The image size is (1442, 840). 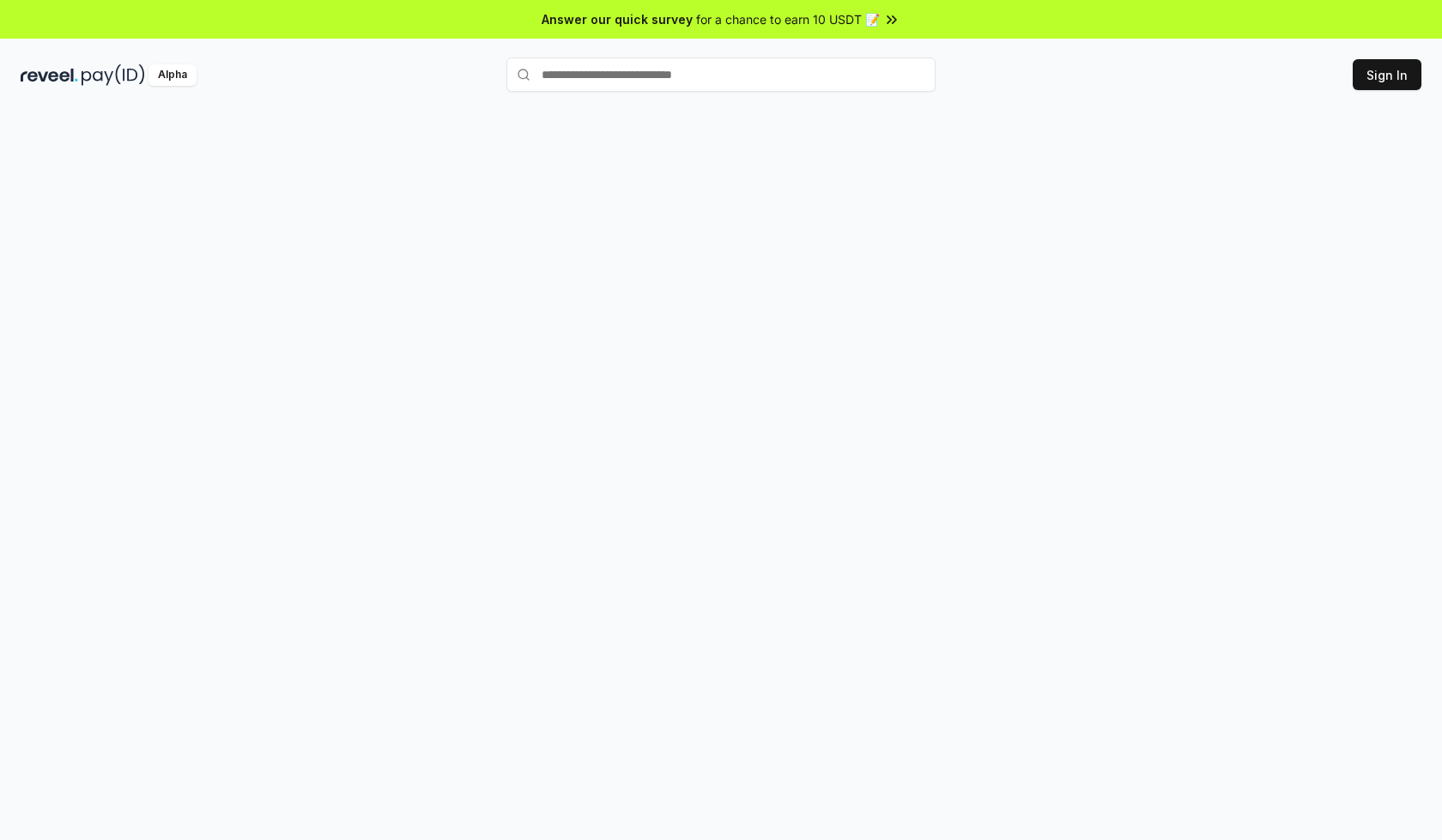 What do you see at coordinates (788, 19) in the screenshot?
I see `span: for a chance to earn 10 USDT 📝` at bounding box center [788, 19].